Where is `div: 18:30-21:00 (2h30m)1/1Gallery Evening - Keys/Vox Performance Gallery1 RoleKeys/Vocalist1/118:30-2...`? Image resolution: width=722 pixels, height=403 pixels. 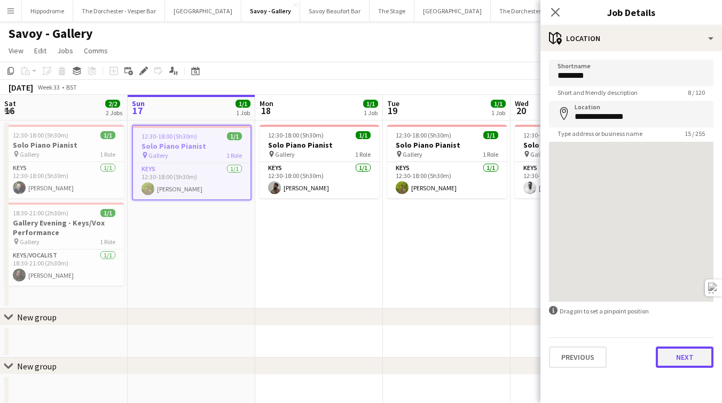 div: 18:30-21:00 (2h30m)1/1Gallery Evening - Keys/Vox Performance Gallery1 RoleKeys/Vocalist1/118:30-2... is located at coordinates (64, 244).